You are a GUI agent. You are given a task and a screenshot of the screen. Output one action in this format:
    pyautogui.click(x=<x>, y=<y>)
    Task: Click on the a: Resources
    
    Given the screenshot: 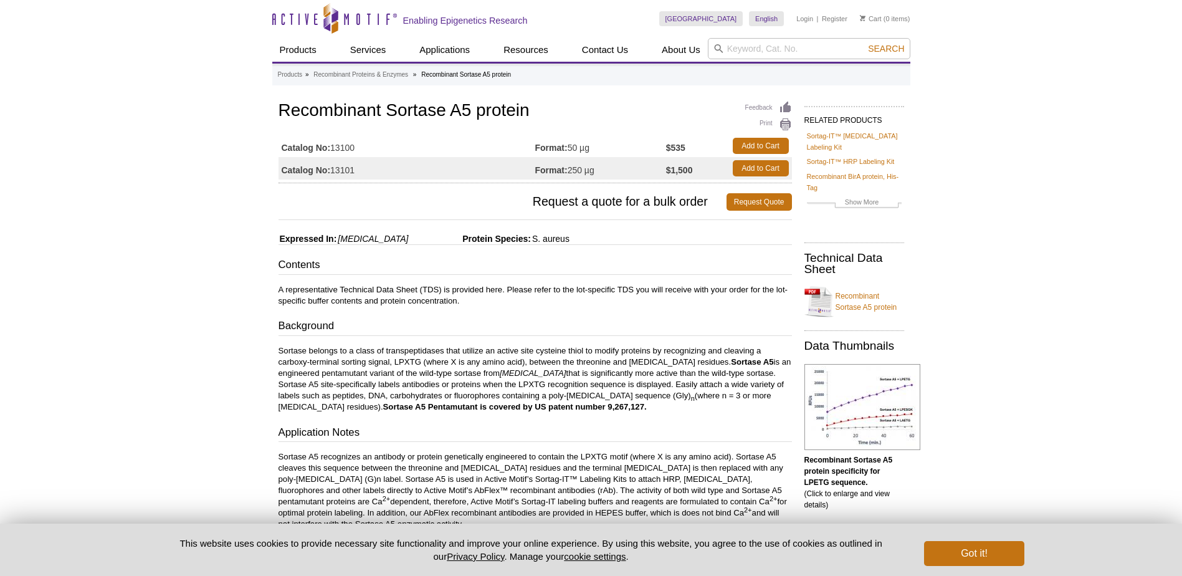 What is the action you would take?
    pyautogui.click(x=526, y=50)
    